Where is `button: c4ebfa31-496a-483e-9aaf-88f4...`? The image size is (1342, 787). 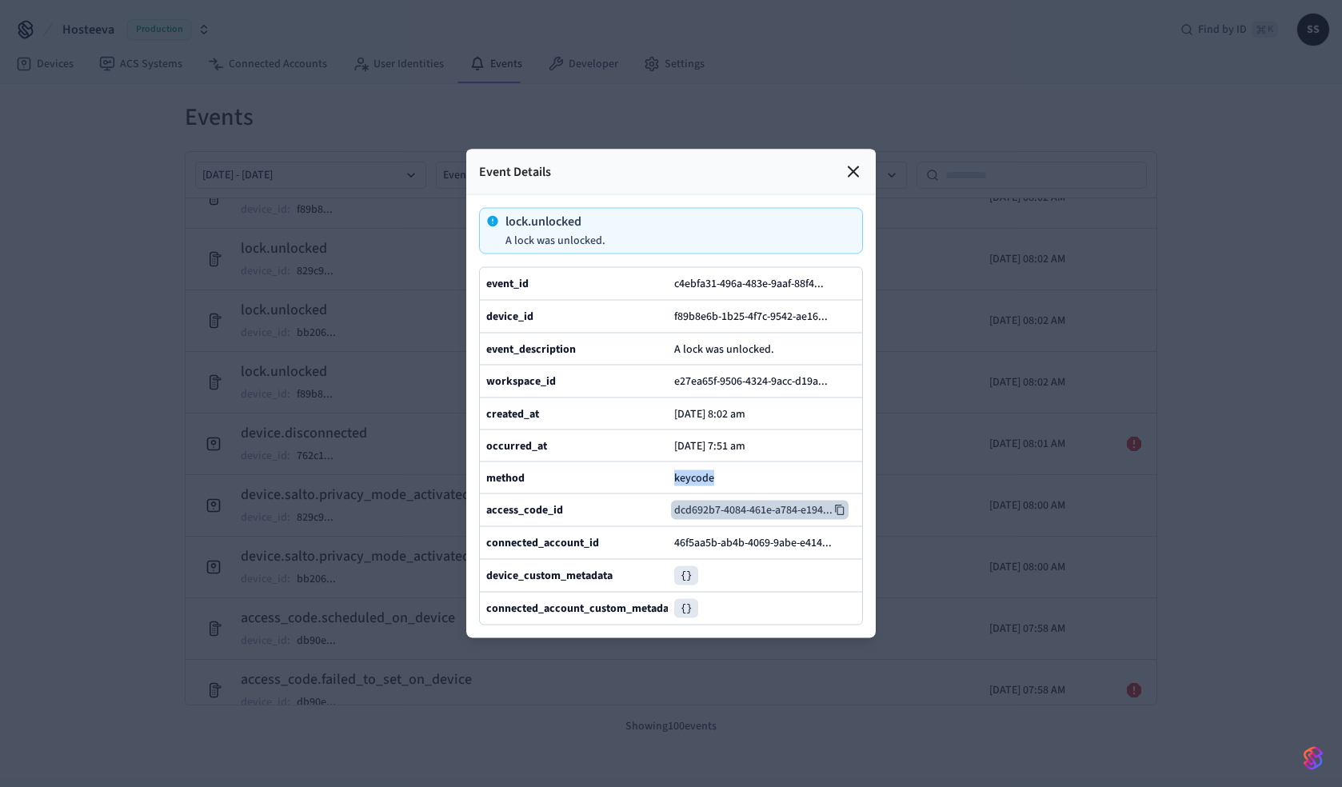
button: c4ebfa31-496a-483e-9aaf-88f4... is located at coordinates (755, 284).